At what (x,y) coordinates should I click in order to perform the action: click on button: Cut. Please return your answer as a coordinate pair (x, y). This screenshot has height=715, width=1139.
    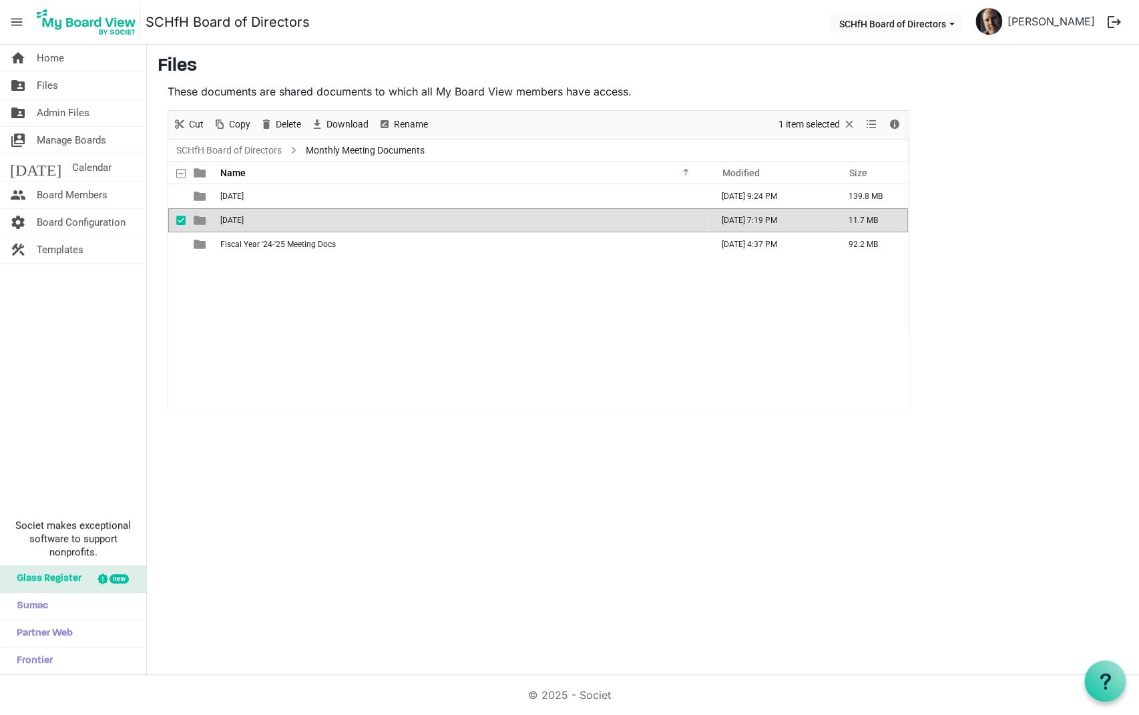
    Looking at the image, I should click on (188, 124).